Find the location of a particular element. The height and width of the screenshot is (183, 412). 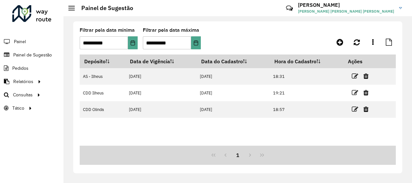

td: 18:57 is located at coordinates (306, 109).